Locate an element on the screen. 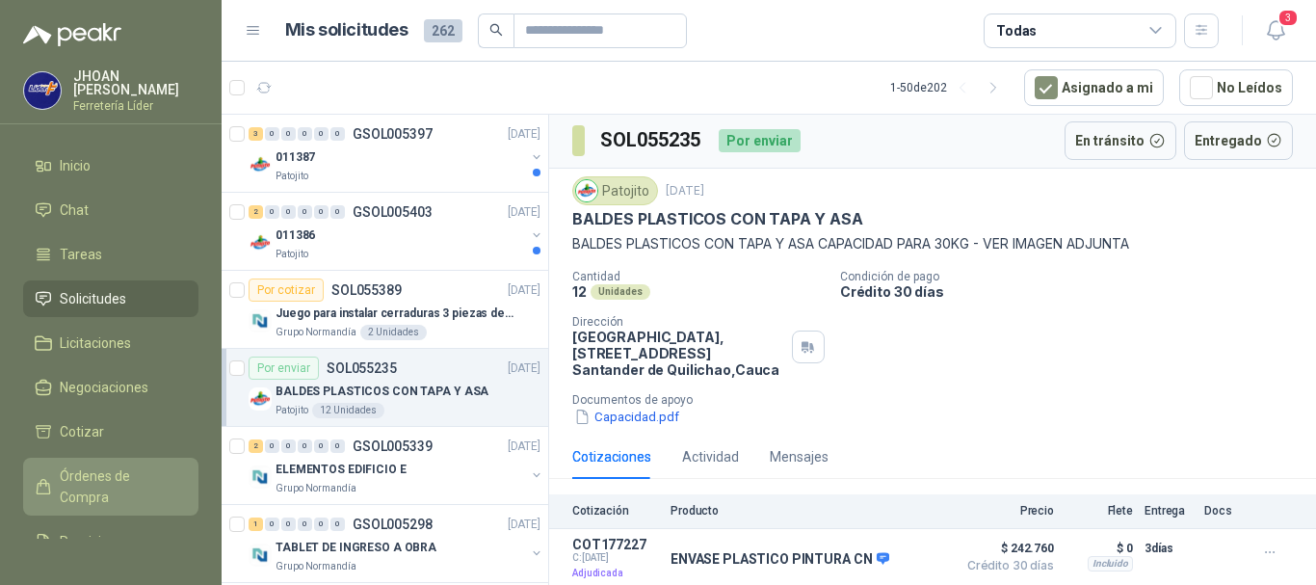 This screenshot has height=585, width=1316. p: Condición de pago is located at coordinates (1074, 277).